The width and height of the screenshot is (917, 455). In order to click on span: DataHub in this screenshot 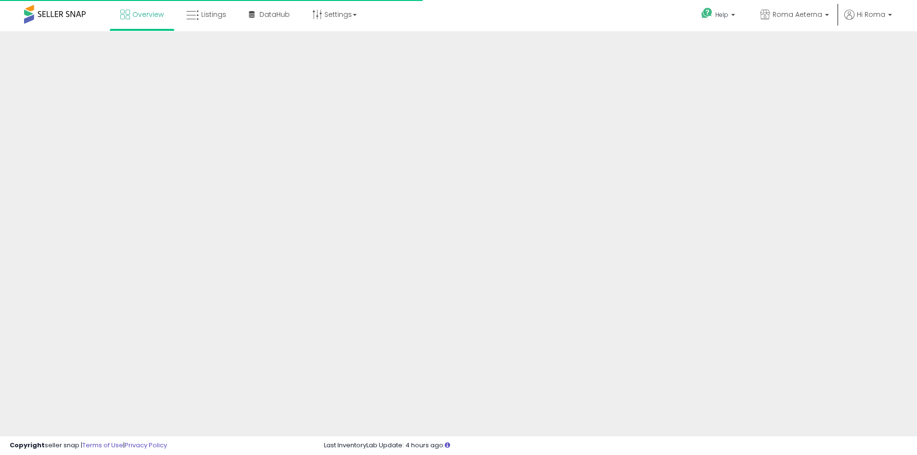, I will do `click(274, 14)`.